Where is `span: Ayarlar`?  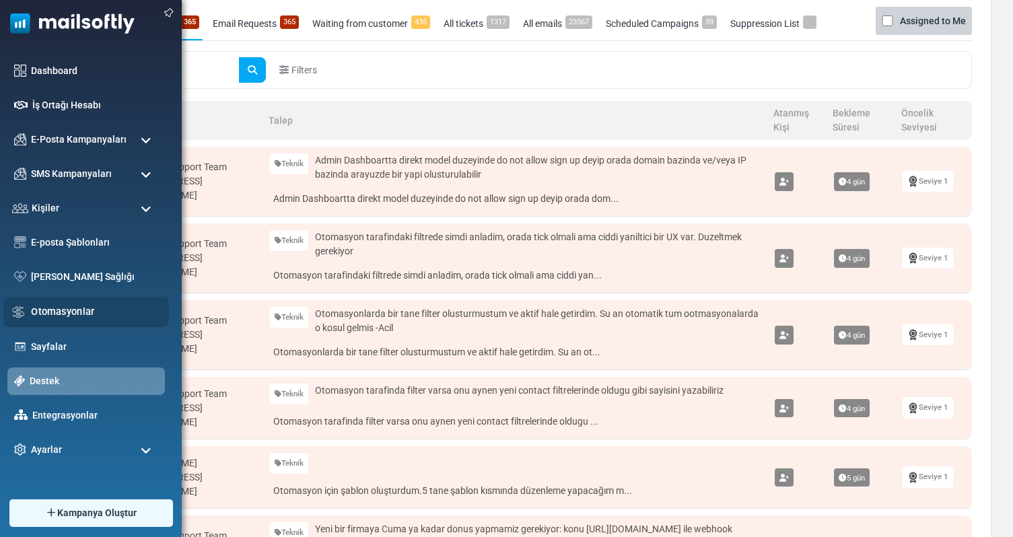
span: Ayarlar is located at coordinates (46, 450).